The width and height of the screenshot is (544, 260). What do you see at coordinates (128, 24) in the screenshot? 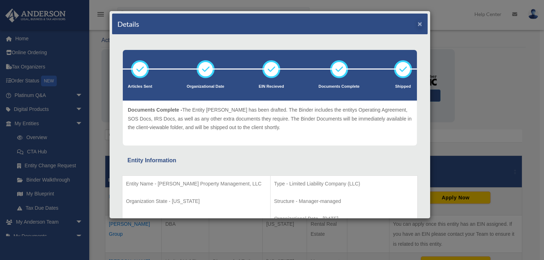
I see `h4: Details` at bounding box center [128, 24].